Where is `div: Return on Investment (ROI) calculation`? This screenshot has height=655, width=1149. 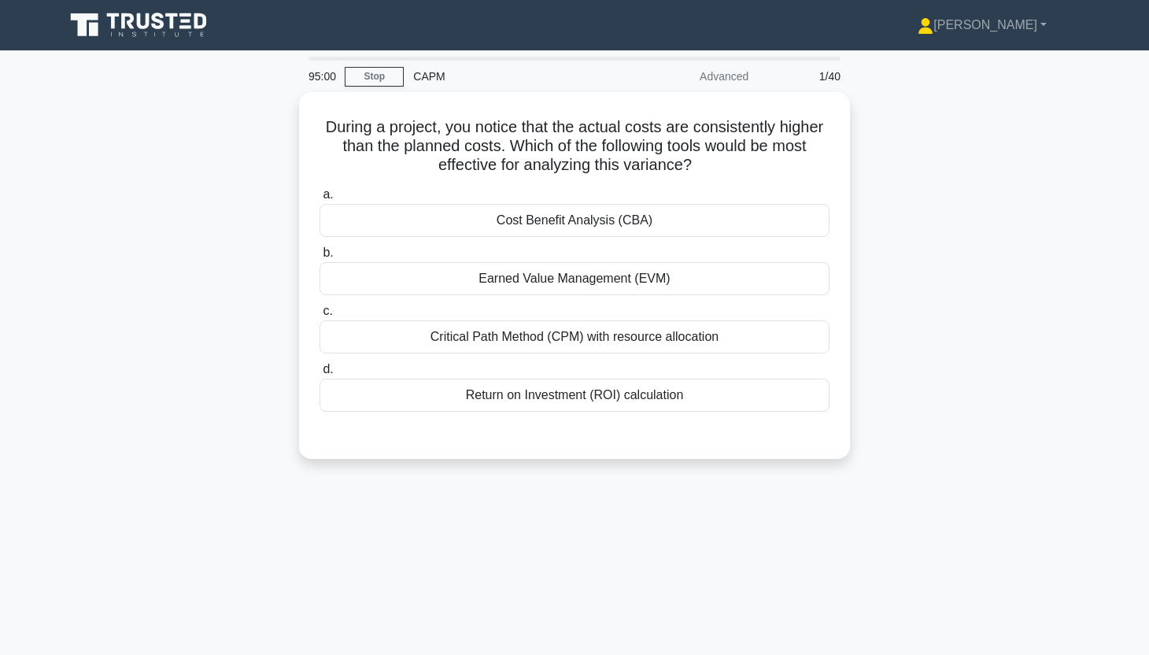
div: Return on Investment (ROI) calculation is located at coordinates (574, 395).